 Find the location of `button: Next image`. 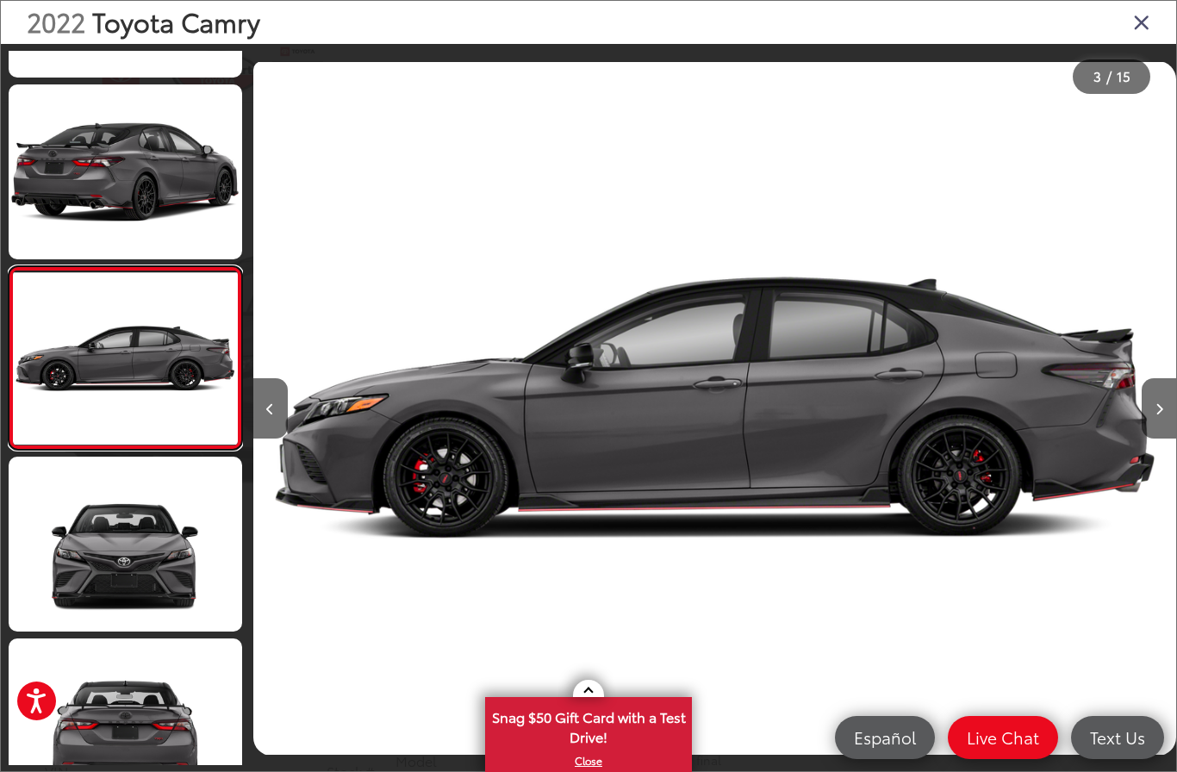

button: Next image is located at coordinates (1159, 409).